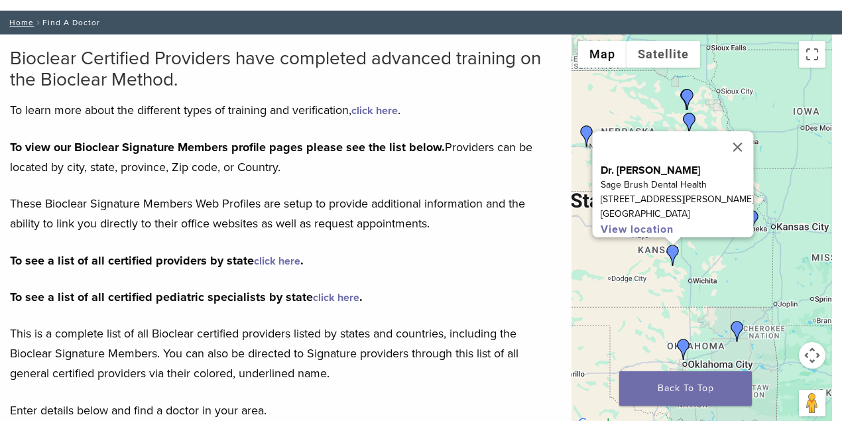 This screenshot has width=842, height=421. What do you see at coordinates (663, 54) in the screenshot?
I see `button: Show satellite imagery` at bounding box center [663, 54].